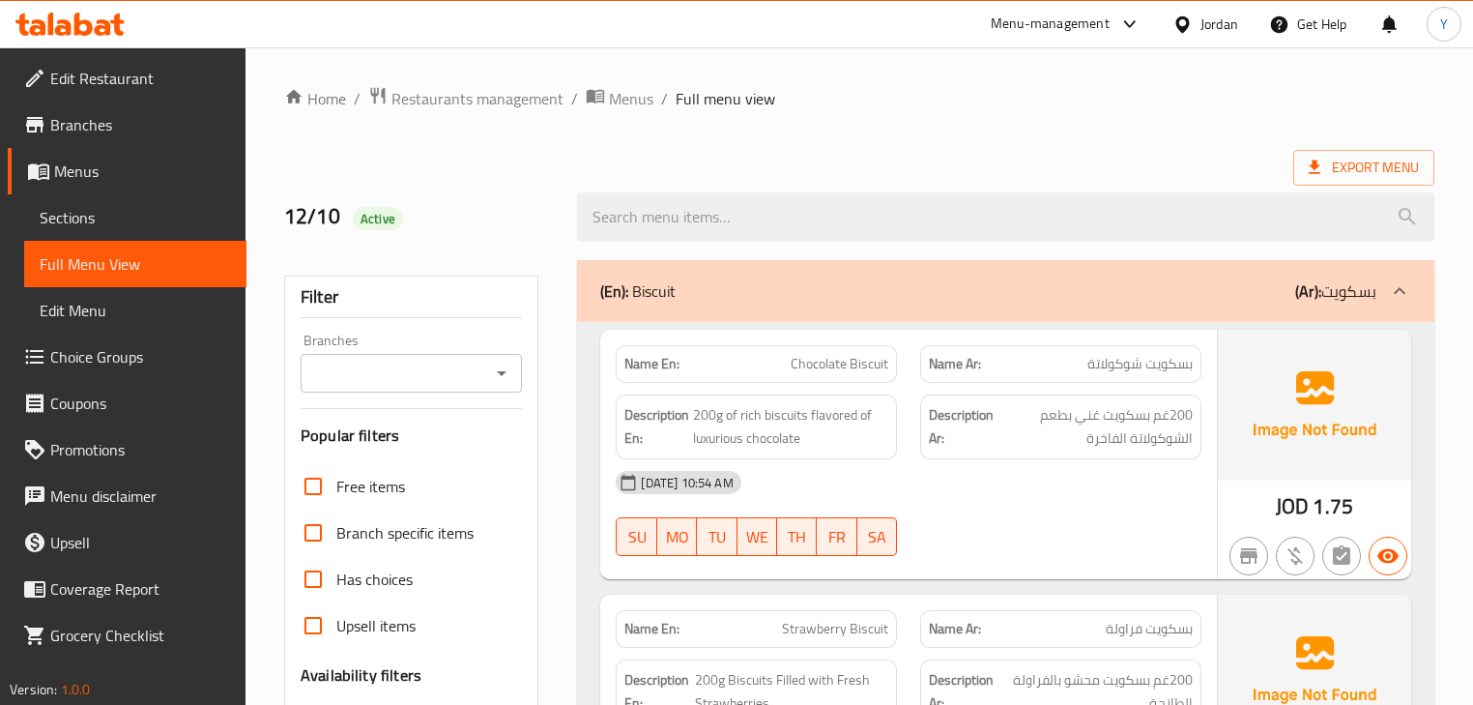  What do you see at coordinates (1292, 505) in the screenshot?
I see `span: JOD` at bounding box center [1292, 505].